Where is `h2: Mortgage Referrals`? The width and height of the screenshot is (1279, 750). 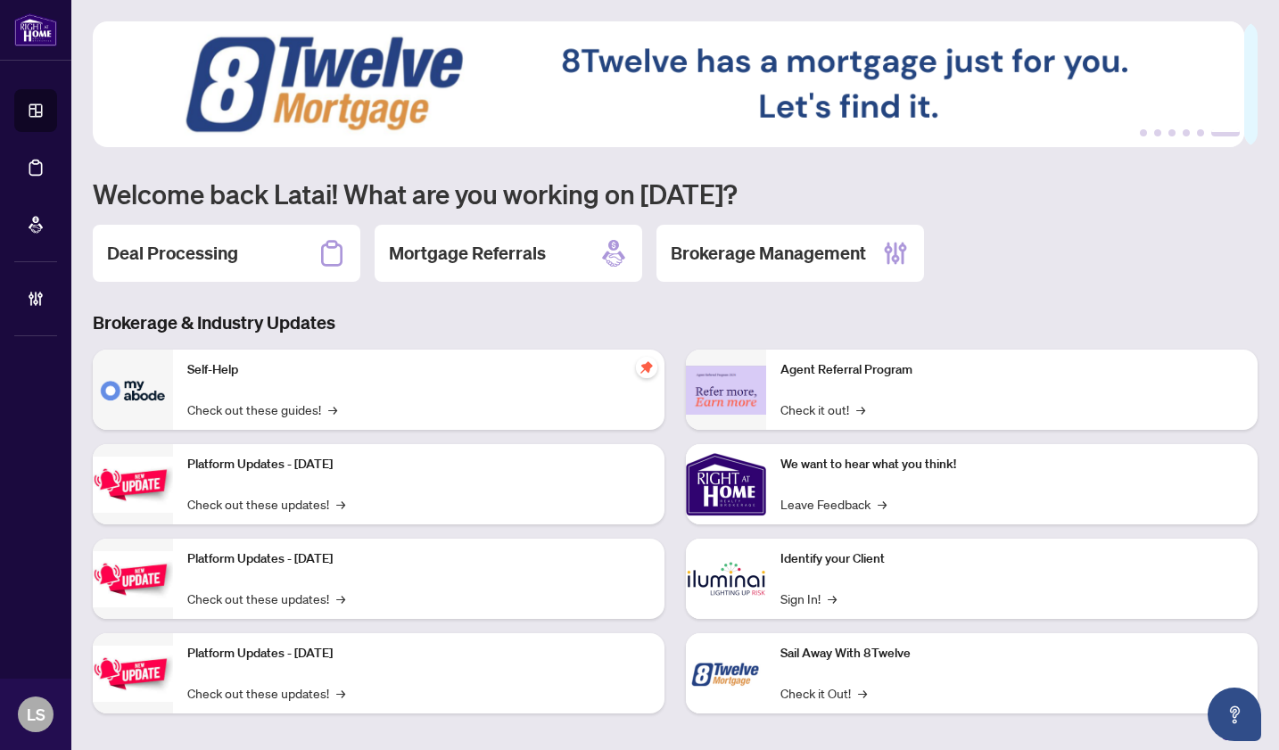 h2: Mortgage Referrals is located at coordinates (467, 253).